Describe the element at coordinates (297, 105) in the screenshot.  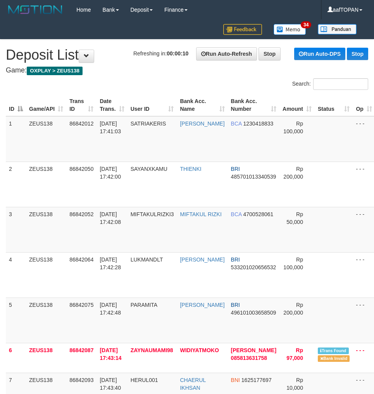
I see `th: Amount: activate to sort column ascending` at that location.